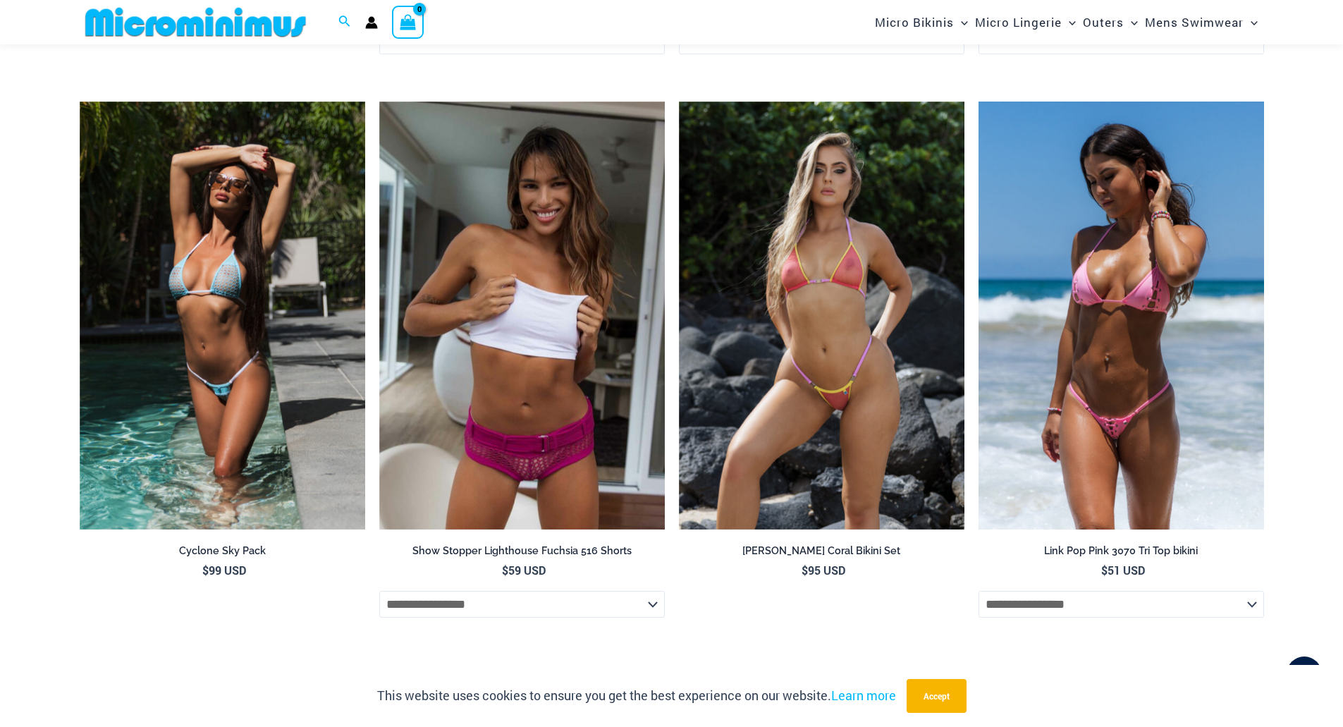 The image size is (1343, 727). What do you see at coordinates (522, 316) in the screenshot?
I see `img: Lighthouse Fuchsia 516 Shorts 04` at bounding box center [522, 316].